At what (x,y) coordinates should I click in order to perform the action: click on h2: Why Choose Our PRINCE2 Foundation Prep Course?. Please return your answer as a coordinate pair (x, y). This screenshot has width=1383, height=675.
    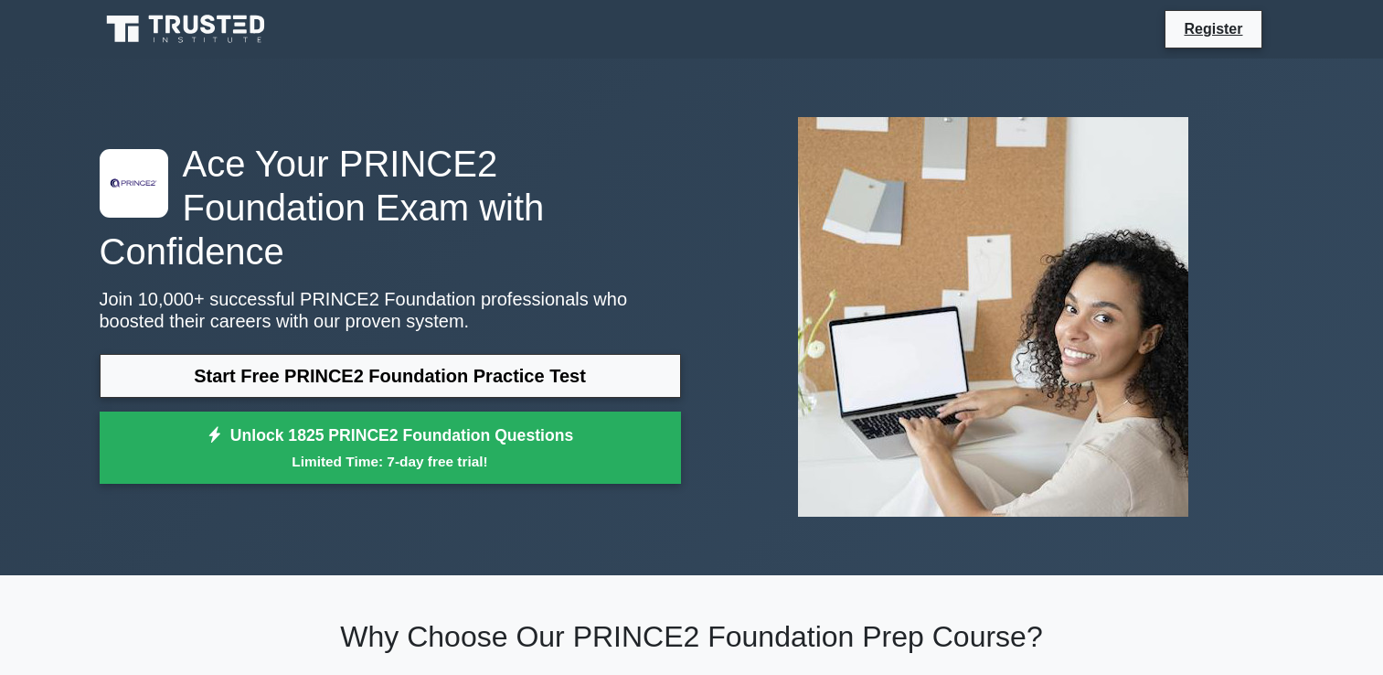
    Looking at the image, I should click on (692, 636).